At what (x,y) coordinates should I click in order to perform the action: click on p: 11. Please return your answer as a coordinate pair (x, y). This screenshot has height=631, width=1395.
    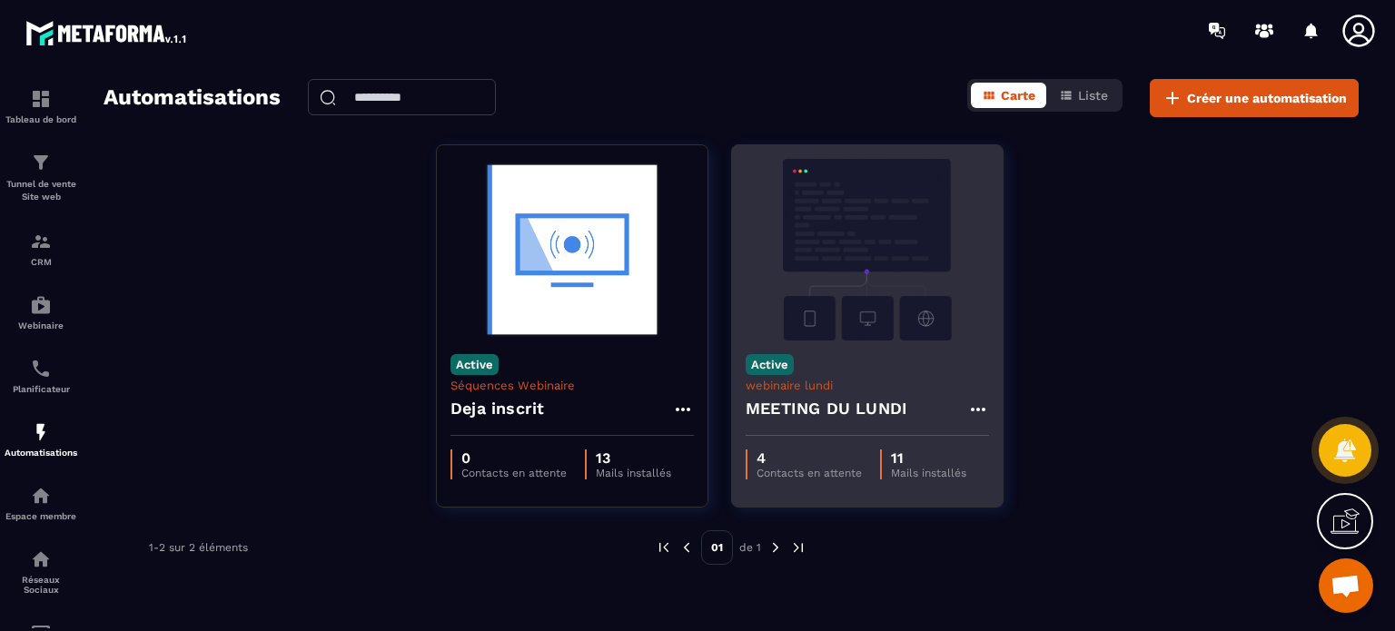
    Looking at the image, I should click on (928, 458).